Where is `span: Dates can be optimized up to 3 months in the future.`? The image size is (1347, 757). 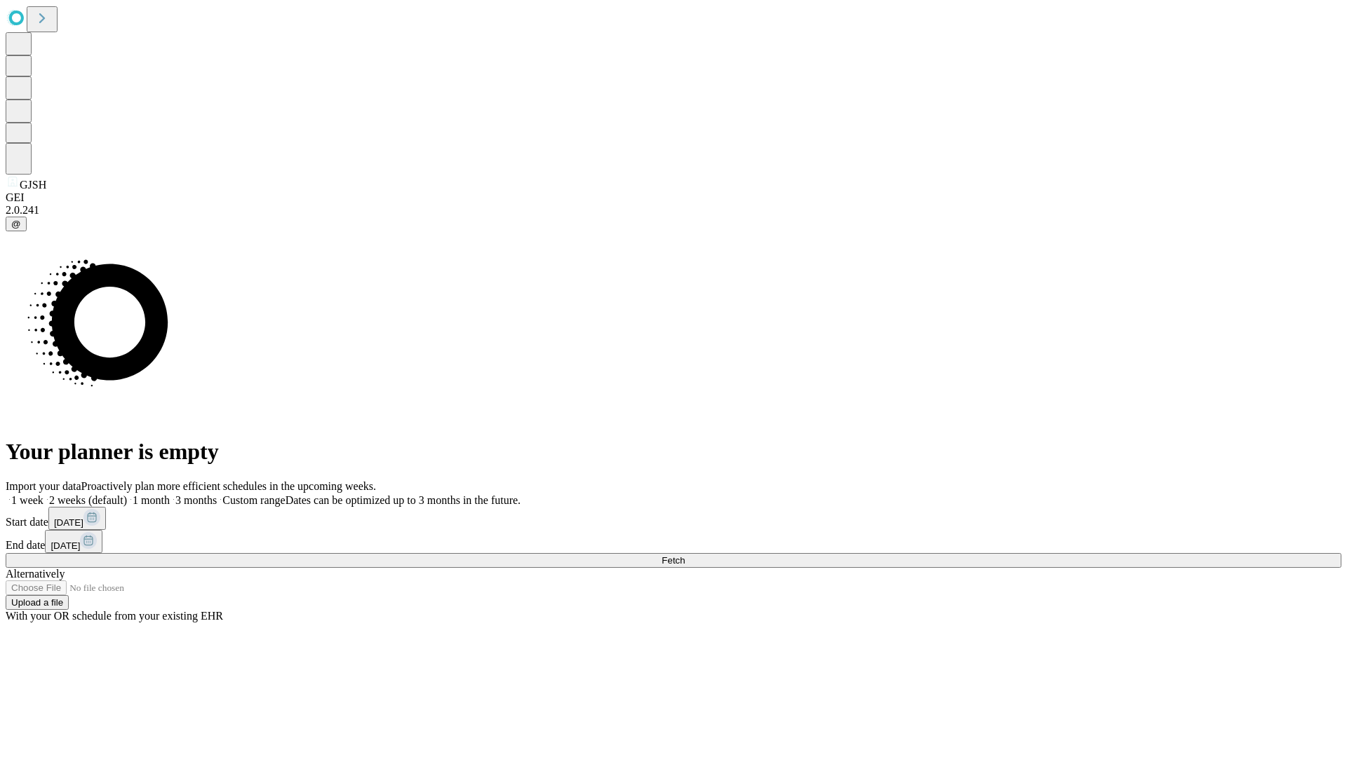
span: Dates can be optimized up to 3 months in the future. is located at coordinates (403, 500).